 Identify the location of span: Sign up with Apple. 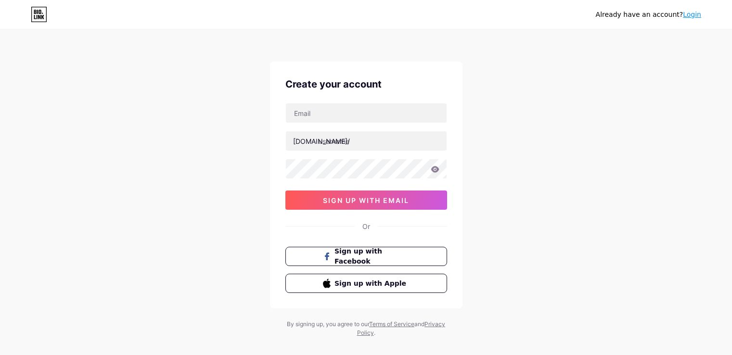
(372, 283).